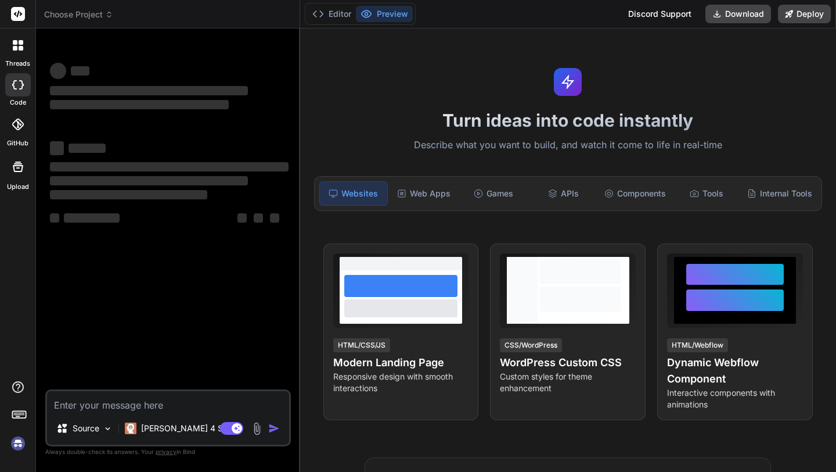 This screenshot has width=836, height=472. What do you see at coordinates (635, 193) in the screenshot?
I see `div: Components` at bounding box center [635, 193].